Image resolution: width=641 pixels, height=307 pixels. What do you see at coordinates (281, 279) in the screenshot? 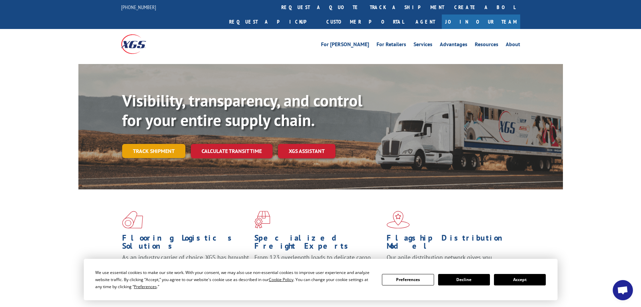
I see `span: Cookie Policy` at bounding box center [281, 279].